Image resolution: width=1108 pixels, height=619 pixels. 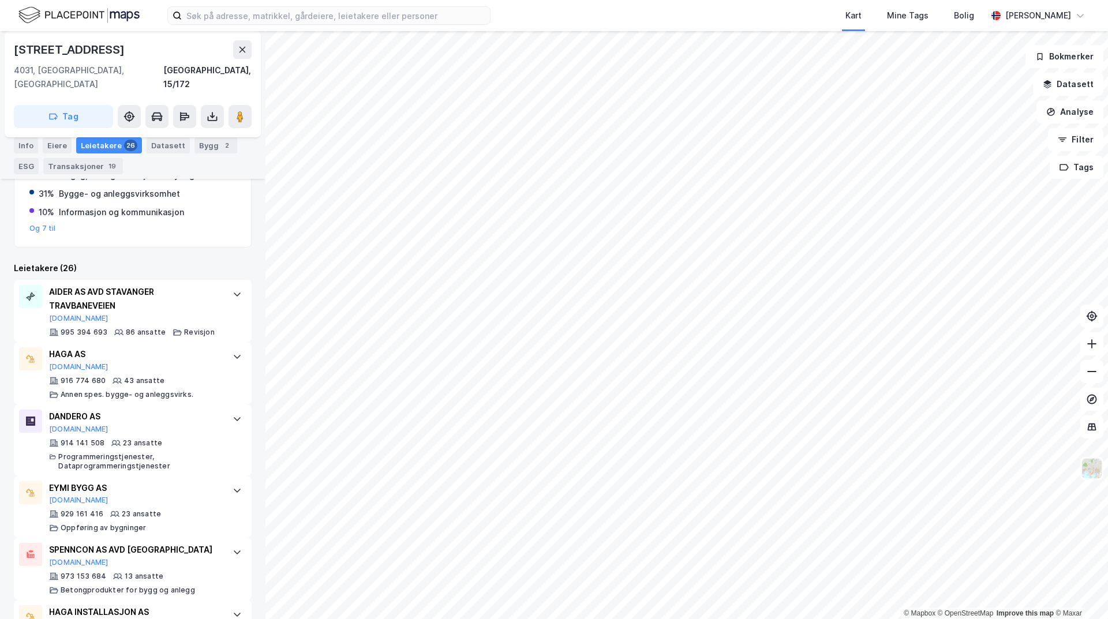 I want to click on div: Transaksjoner, so click(x=83, y=166).